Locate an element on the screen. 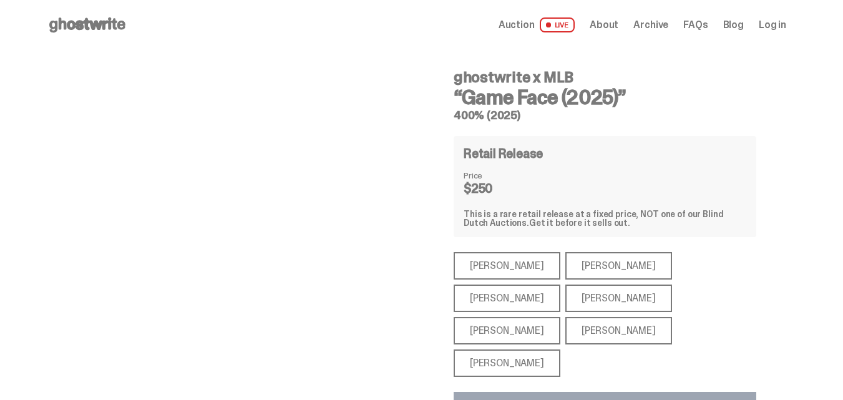  a: Archive is located at coordinates (651, 25).